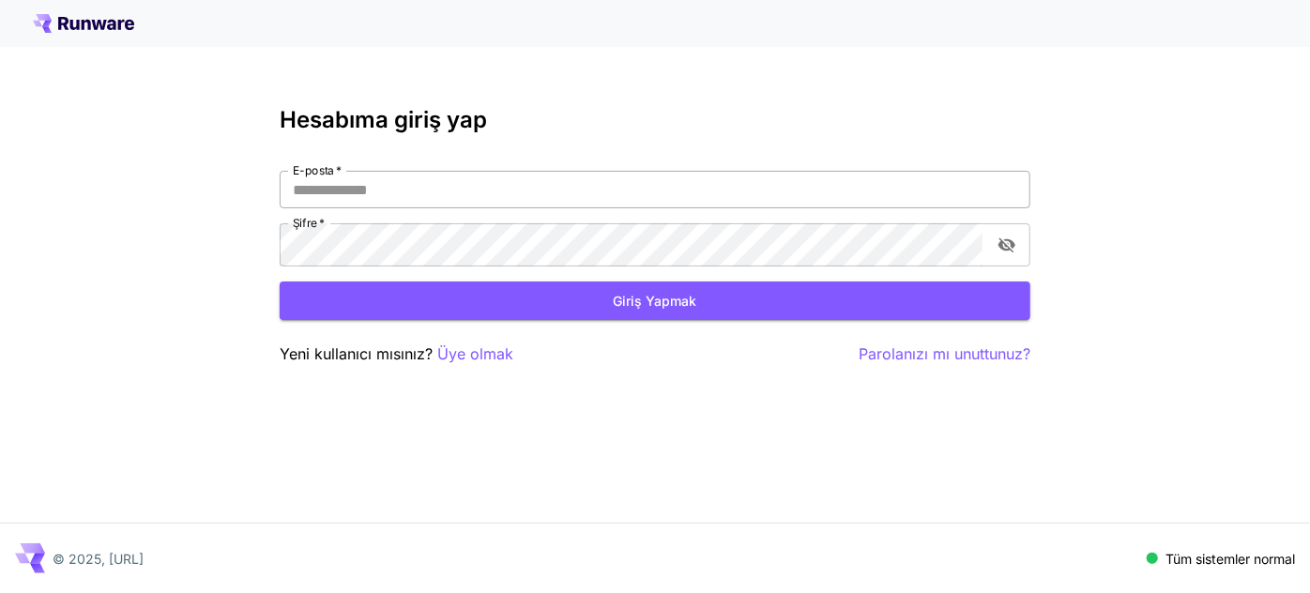  What do you see at coordinates (475, 354) in the screenshot?
I see `font: Üye olmak` at bounding box center [475, 354].